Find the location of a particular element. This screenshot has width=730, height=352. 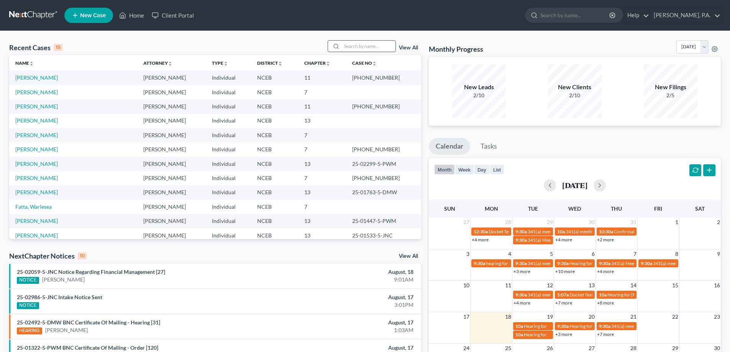

div: 10 is located at coordinates (82, 256).